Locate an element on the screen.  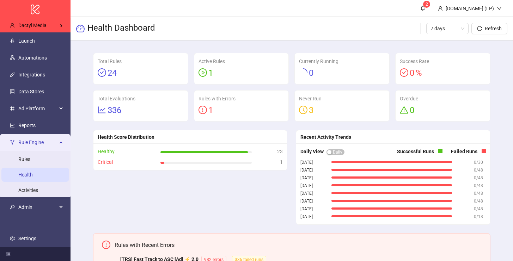
strong: Daily View is located at coordinates (312, 152).